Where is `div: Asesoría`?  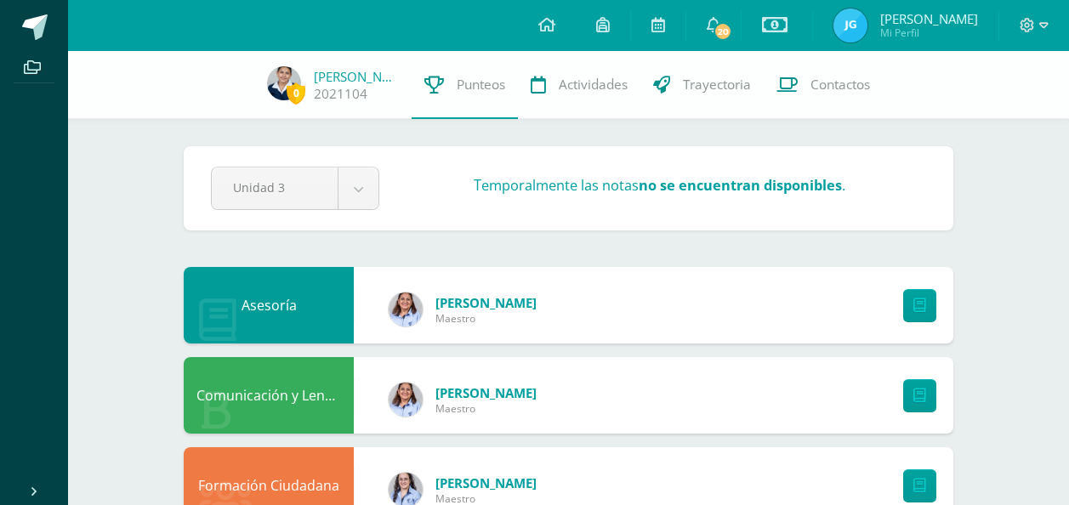
div: Asesoría is located at coordinates (269, 305).